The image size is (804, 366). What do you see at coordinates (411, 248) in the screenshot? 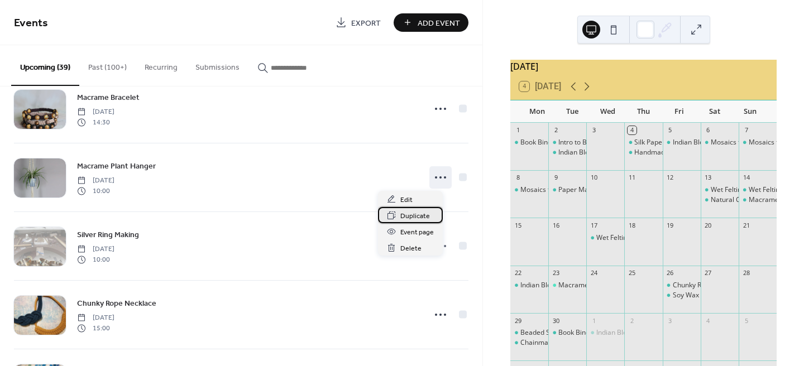
I see `span: Delete` at bounding box center [411, 248].